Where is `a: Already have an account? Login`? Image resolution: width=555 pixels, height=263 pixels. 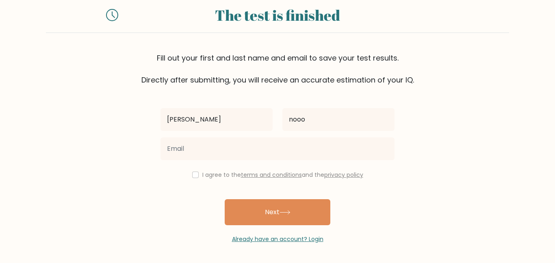 a: Already have an account? Login is located at coordinates (278, 239).